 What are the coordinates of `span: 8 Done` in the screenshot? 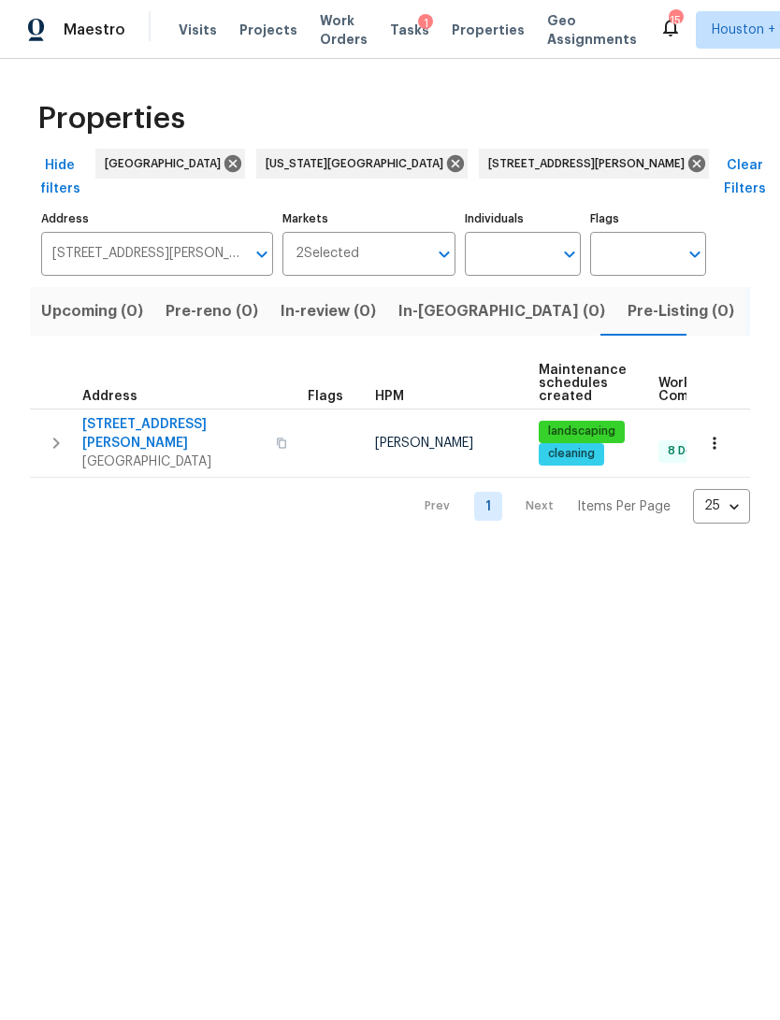 It's located at (687, 451).